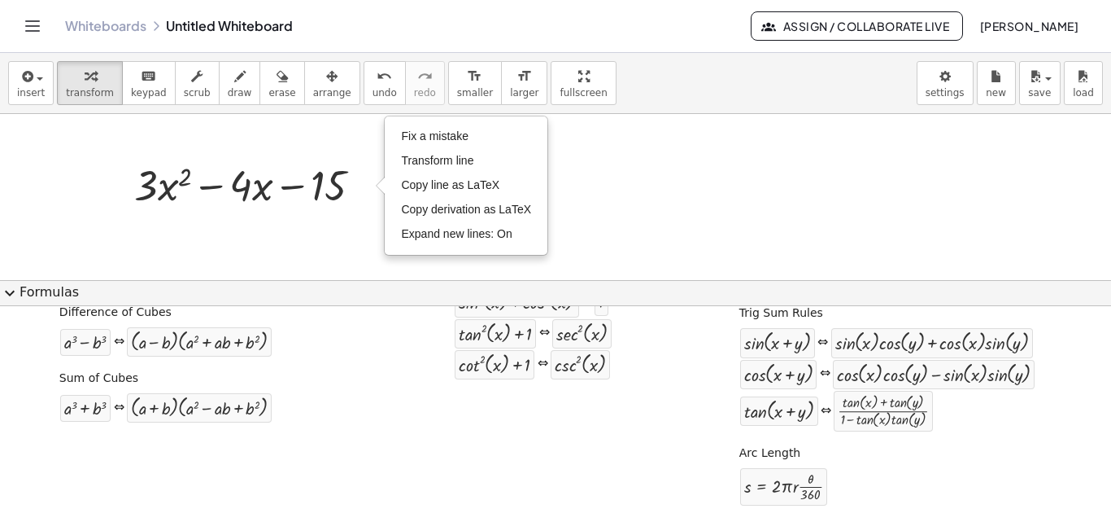 This screenshot has height=522, width=1111. I want to click on button: new, so click(997, 83).